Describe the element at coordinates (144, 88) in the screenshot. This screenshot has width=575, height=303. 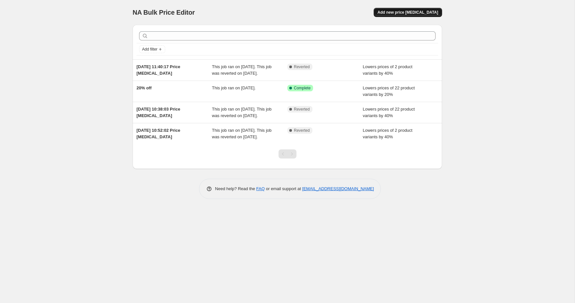
I see `span: 20% off` at that location.